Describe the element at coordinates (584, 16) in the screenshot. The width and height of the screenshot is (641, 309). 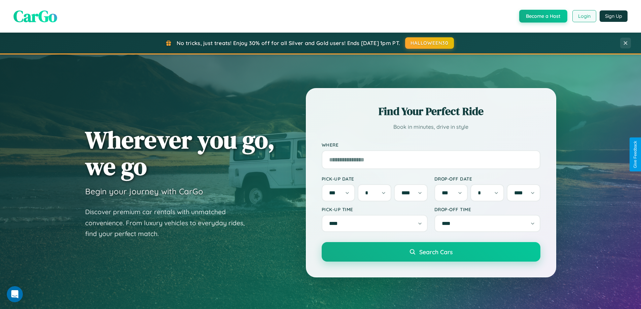
I see `button: Login` at that location.